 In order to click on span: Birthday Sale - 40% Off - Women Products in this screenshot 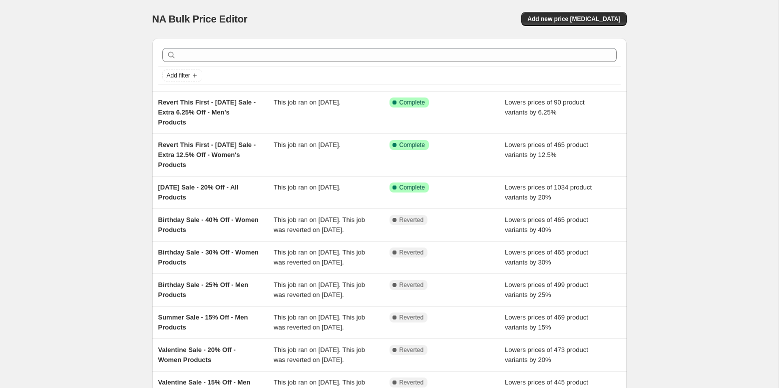, I will do `click(208, 224)`.